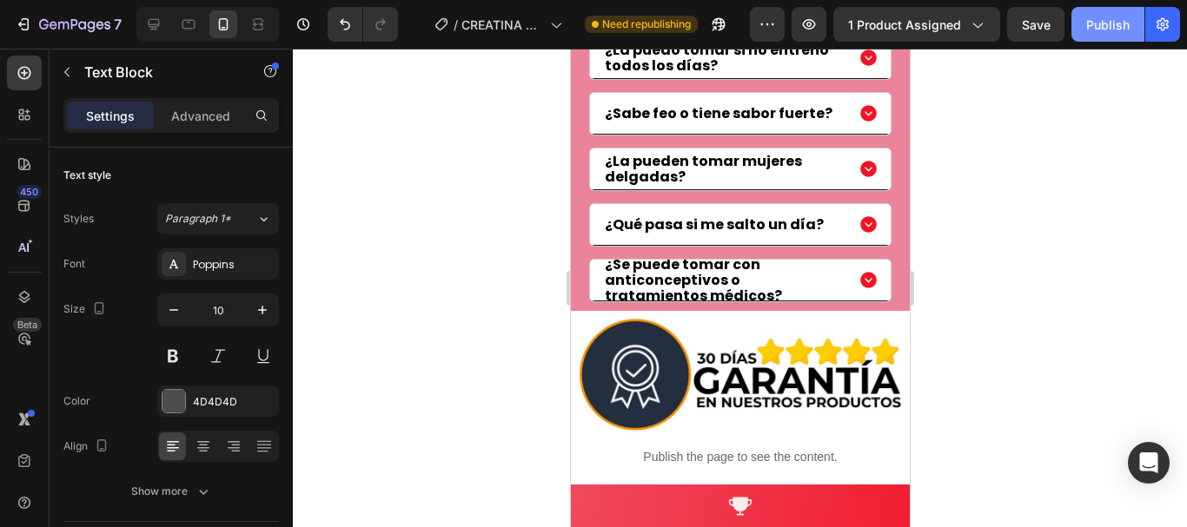 Image resolution: width=1187 pixels, height=527 pixels. What do you see at coordinates (1036, 24) in the screenshot?
I see `button: Save` at bounding box center [1036, 24].